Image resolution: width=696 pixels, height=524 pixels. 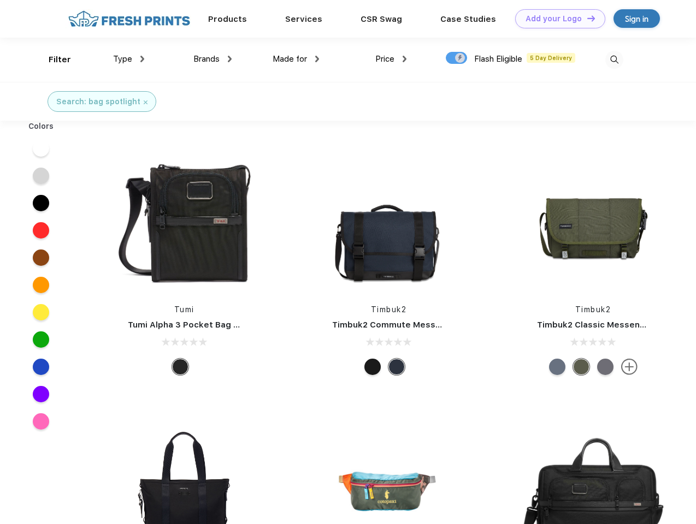 What do you see at coordinates (405, 325) in the screenshot?
I see `a: Timbuk2 Commute Messenger Bag` at bounding box center [405, 325].